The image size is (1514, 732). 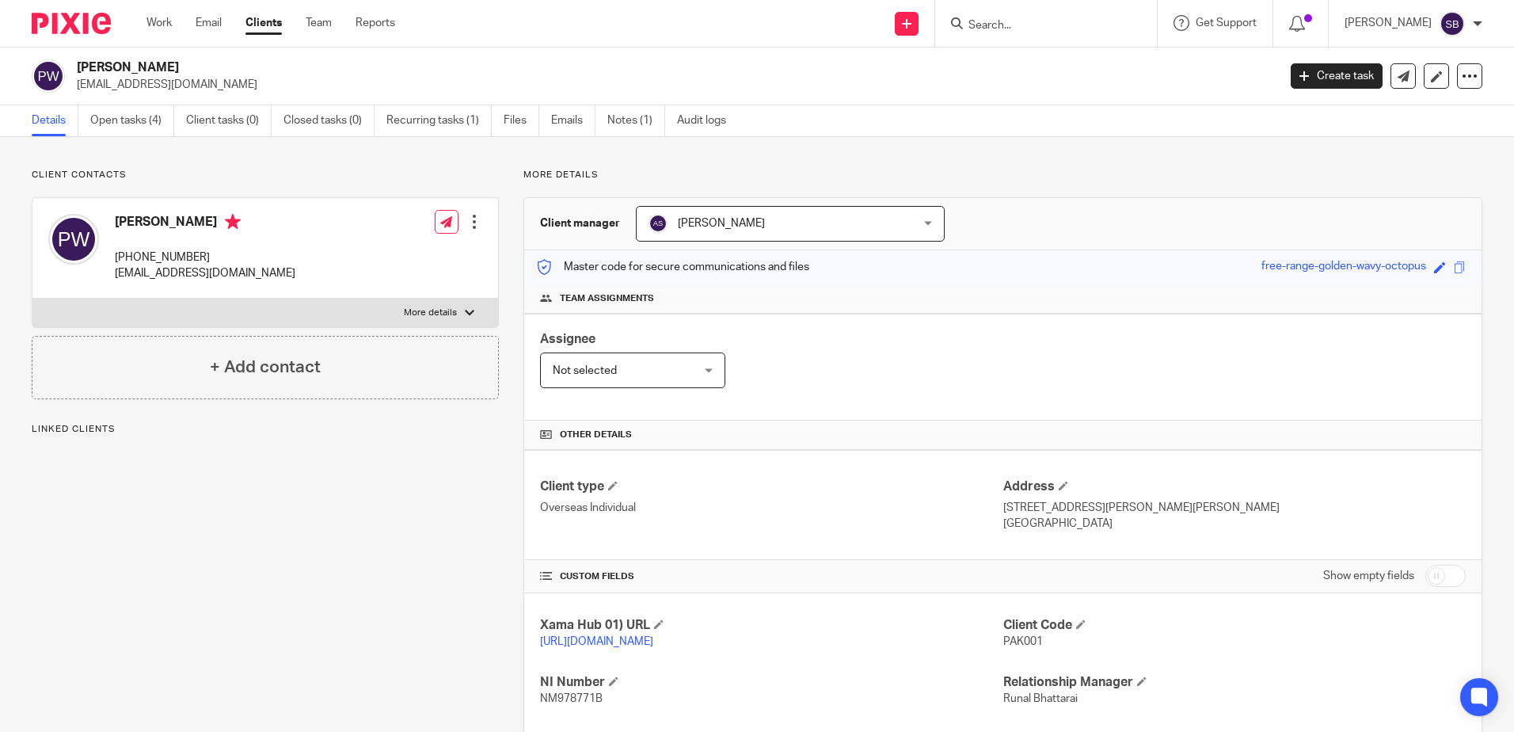 I want to click on span: Team assignments, so click(x=607, y=299).